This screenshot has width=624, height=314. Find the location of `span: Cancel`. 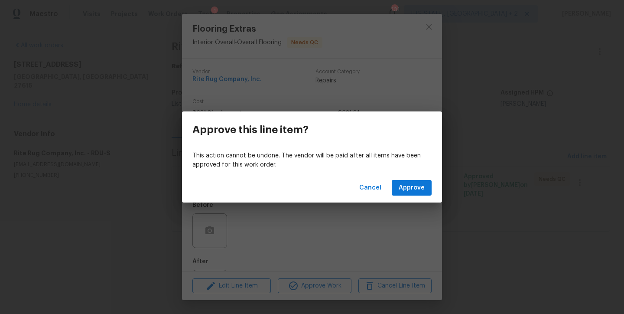

span: Cancel is located at coordinates (370, 188).